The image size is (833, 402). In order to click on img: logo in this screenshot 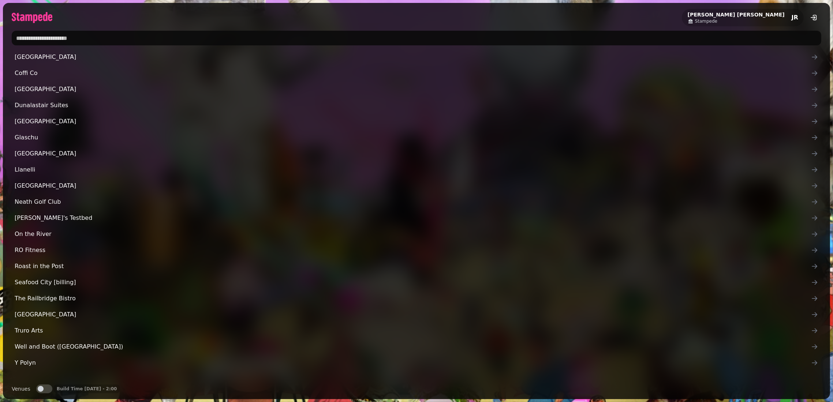, I will do `click(32, 18)`.